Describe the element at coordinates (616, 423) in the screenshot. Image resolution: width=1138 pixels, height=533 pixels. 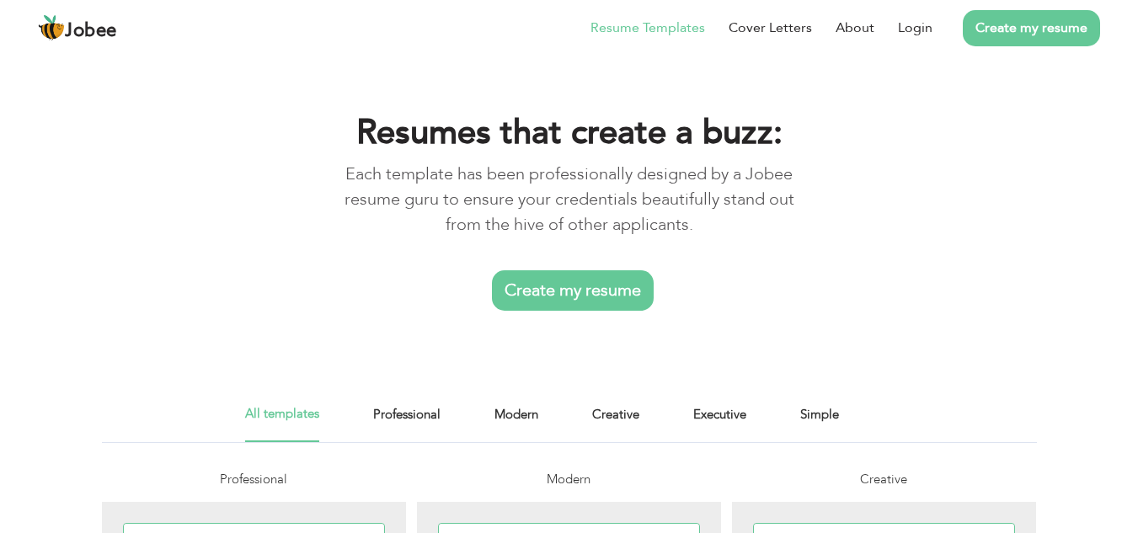
I see `a: Creative` at that location.